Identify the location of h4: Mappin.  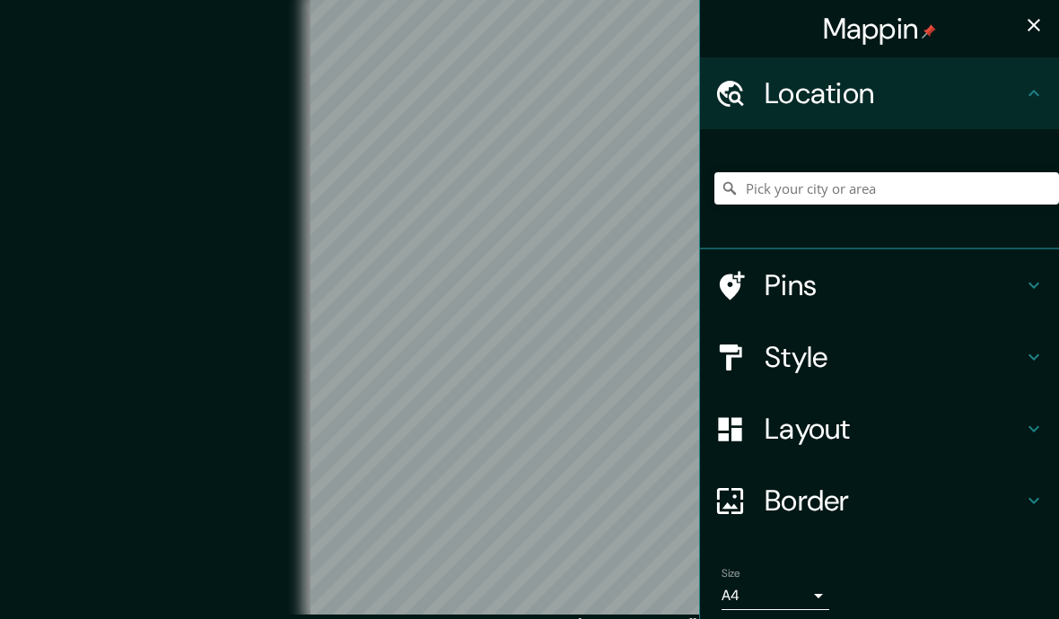
(880, 29).